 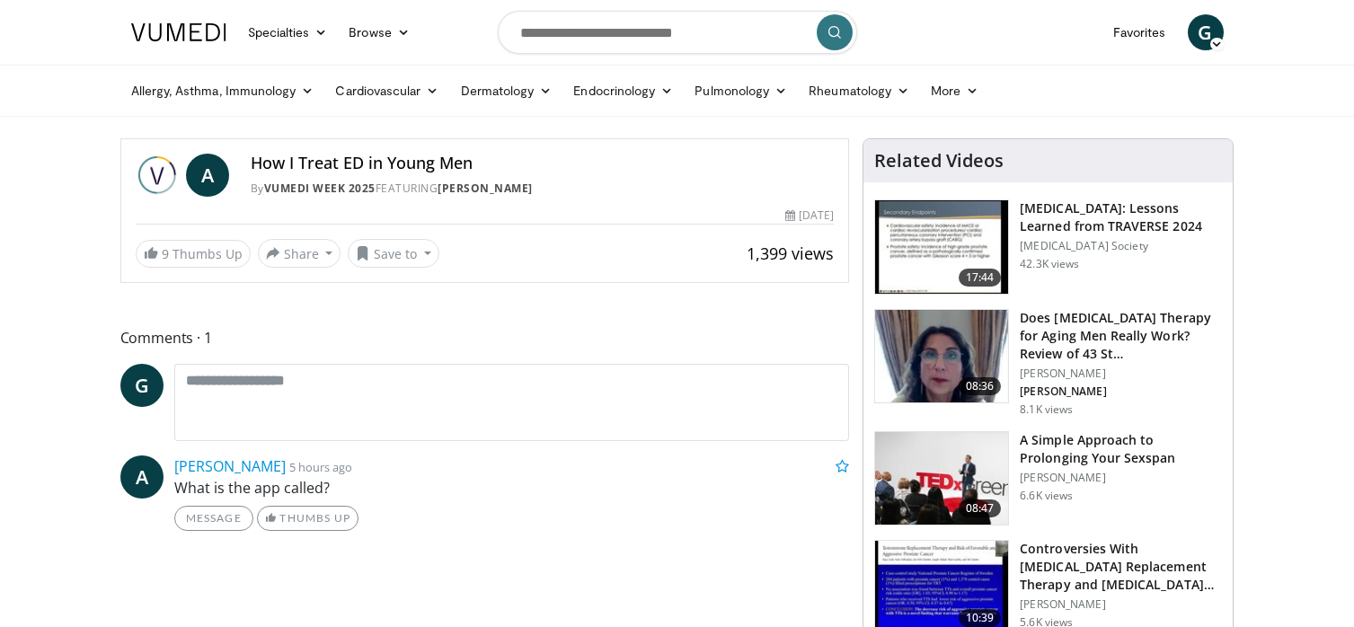 I want to click on a: Favorites, so click(x=1139, y=32).